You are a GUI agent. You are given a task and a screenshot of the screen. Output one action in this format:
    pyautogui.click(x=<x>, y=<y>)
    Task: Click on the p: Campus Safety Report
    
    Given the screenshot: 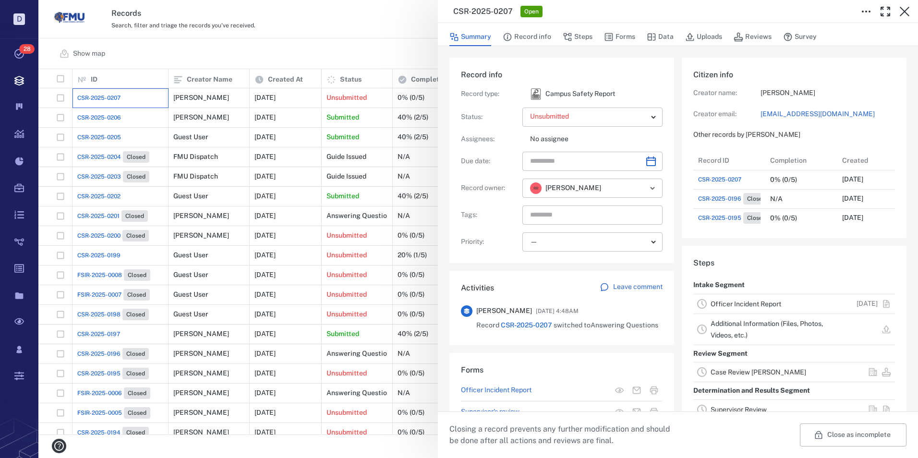 What is the action you would take?
    pyautogui.click(x=580, y=94)
    